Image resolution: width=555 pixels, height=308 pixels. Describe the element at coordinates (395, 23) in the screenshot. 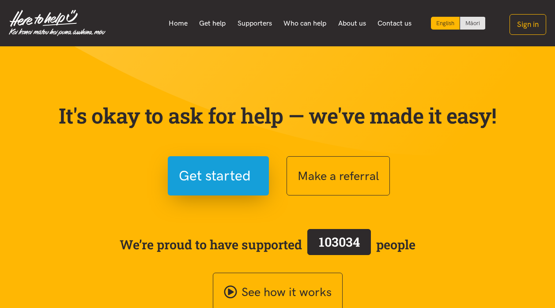

I see `a: Contact us` at that location.